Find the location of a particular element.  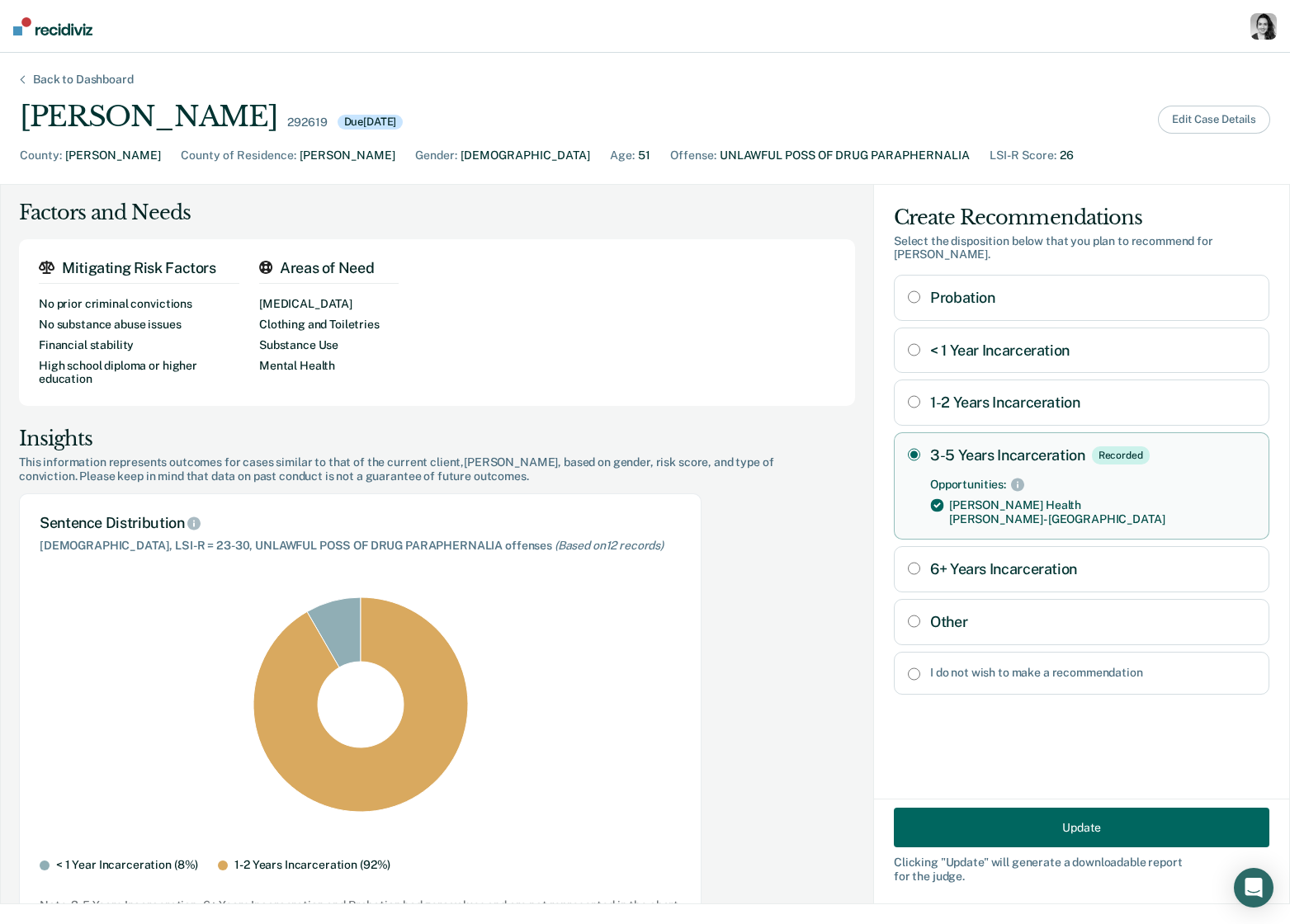

div: Factors and Needs is located at coordinates (437, 212).